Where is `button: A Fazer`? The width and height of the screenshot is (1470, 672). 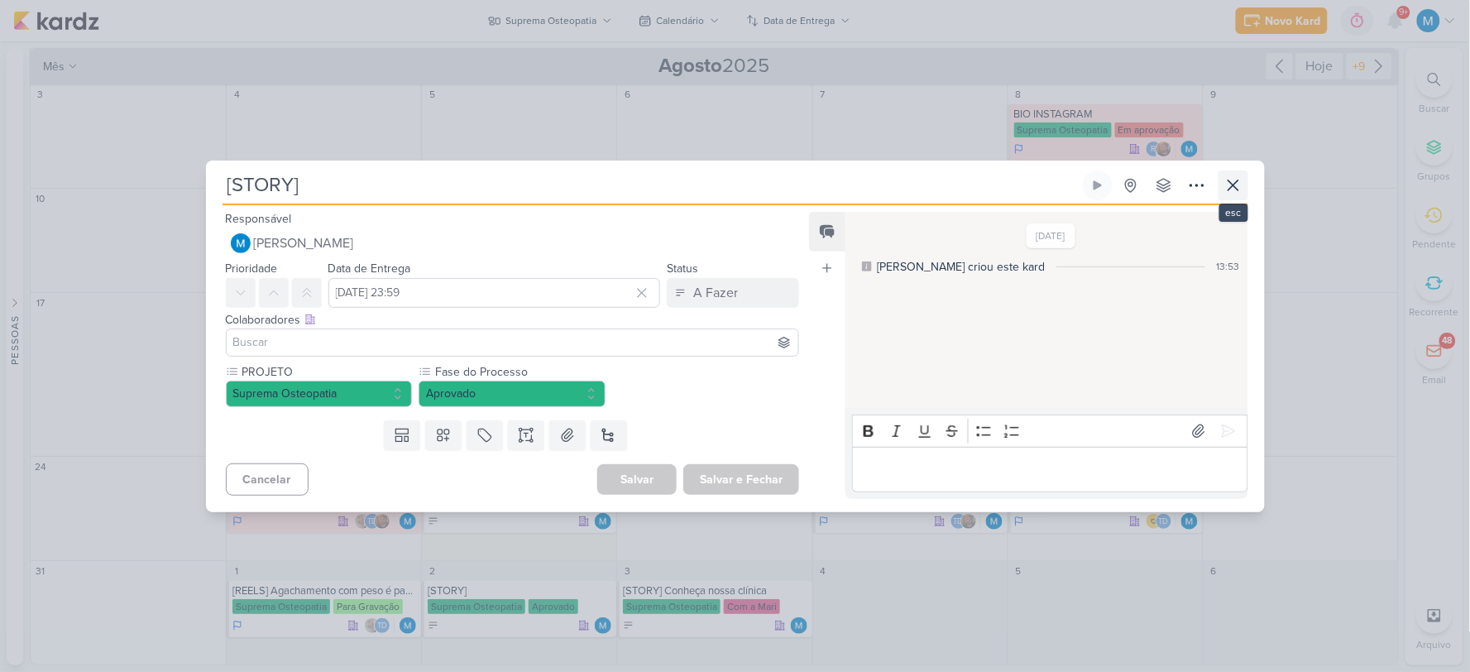 button: A Fazer is located at coordinates (733, 293).